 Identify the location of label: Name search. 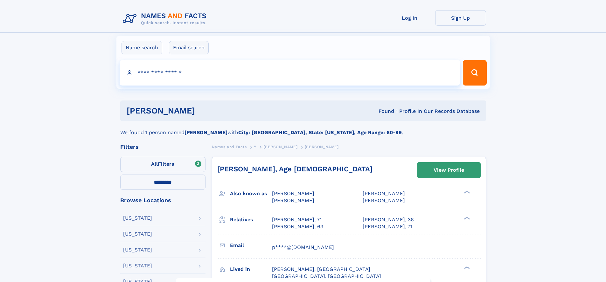
(142, 48).